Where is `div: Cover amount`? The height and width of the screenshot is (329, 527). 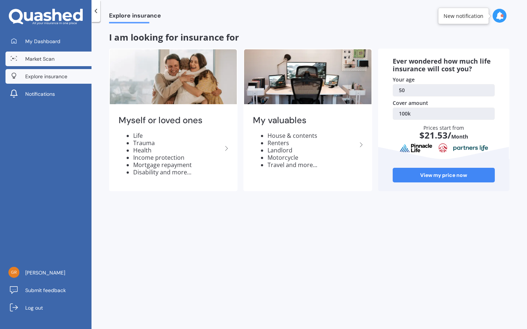
div: Cover amount is located at coordinates (443, 103).